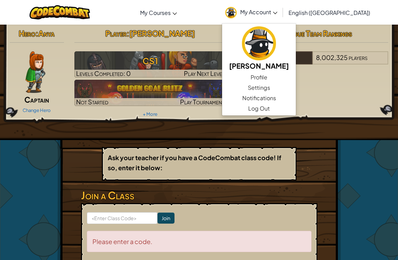 The image size is (398, 260). What do you see at coordinates (35, 72) in the screenshot?
I see `img: captain-pose.png` at bounding box center [35, 72].